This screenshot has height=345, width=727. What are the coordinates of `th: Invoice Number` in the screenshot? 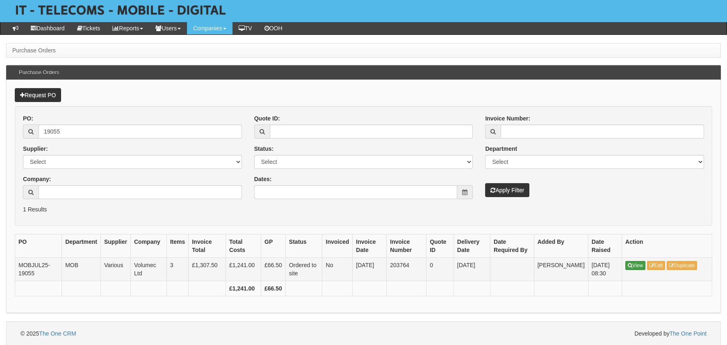 It's located at (406, 246).